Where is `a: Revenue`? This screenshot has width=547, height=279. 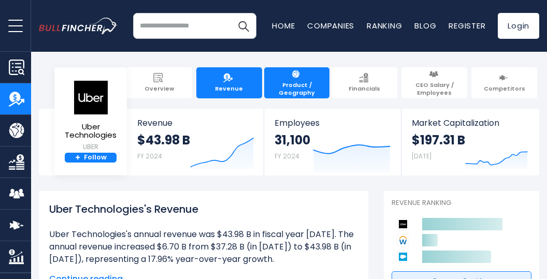
a: Revenue is located at coordinates (229, 83).